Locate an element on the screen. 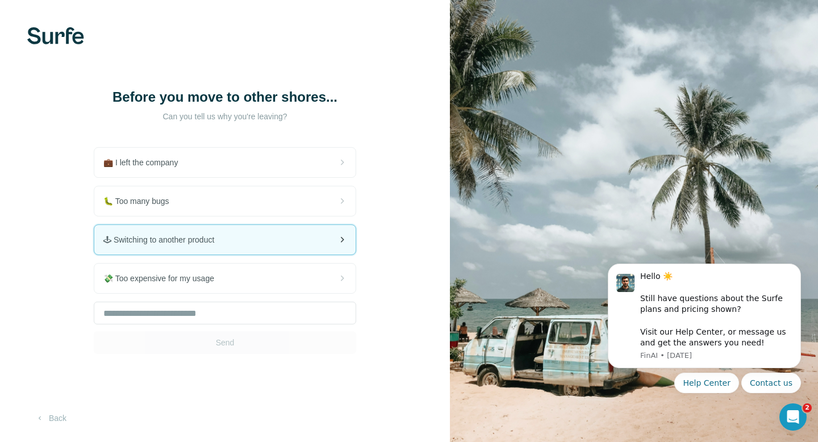 Image resolution: width=818 pixels, height=442 pixels. div: Quick reply options is located at coordinates (114, 133).